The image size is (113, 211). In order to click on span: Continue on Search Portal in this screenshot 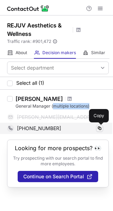, I will do `click(54, 177)`.